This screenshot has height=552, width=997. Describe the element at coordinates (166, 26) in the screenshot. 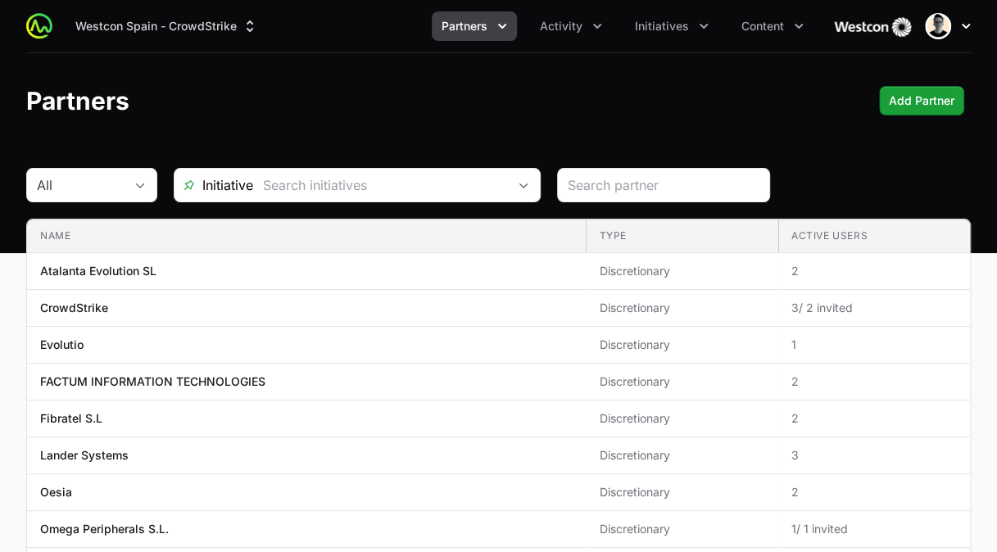

I see `button: Westcon Spain - CrowdStrike` at that location.